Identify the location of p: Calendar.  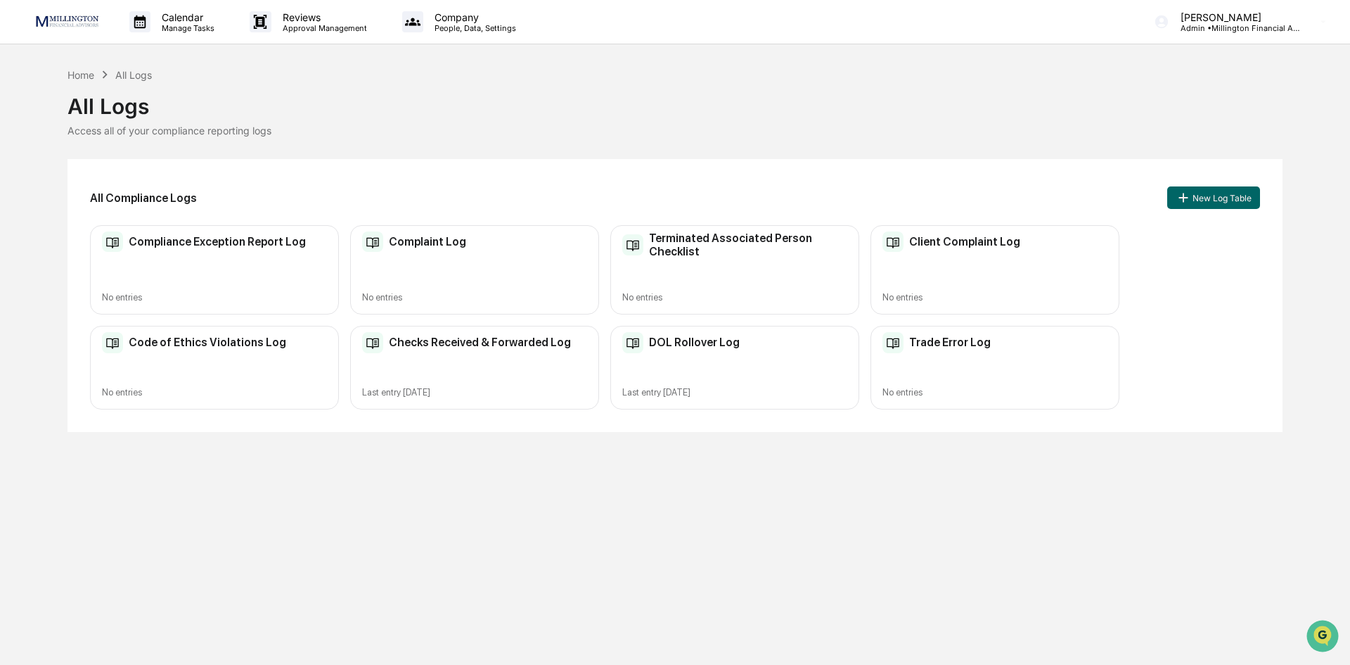
(186, 17).